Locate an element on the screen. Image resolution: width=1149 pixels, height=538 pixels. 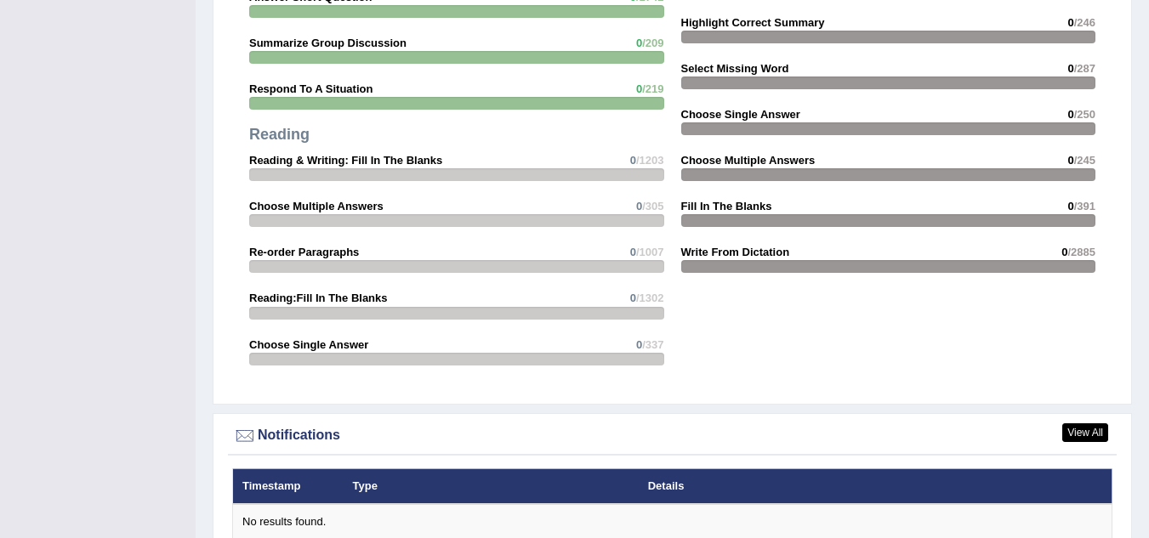
span: /246 is located at coordinates (1084, 22).